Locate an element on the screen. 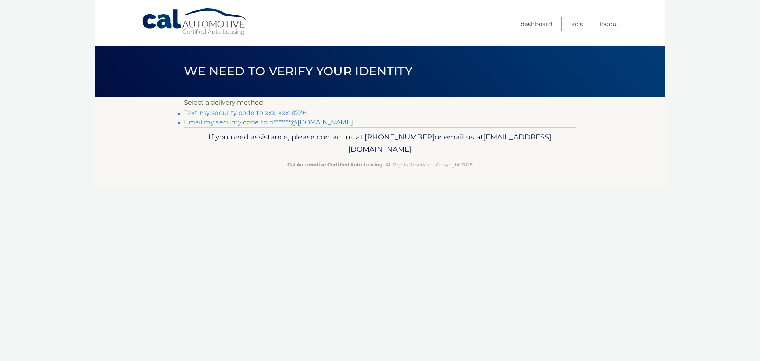  a: Text my security code to xxx-xxx-8736 is located at coordinates (246, 112).